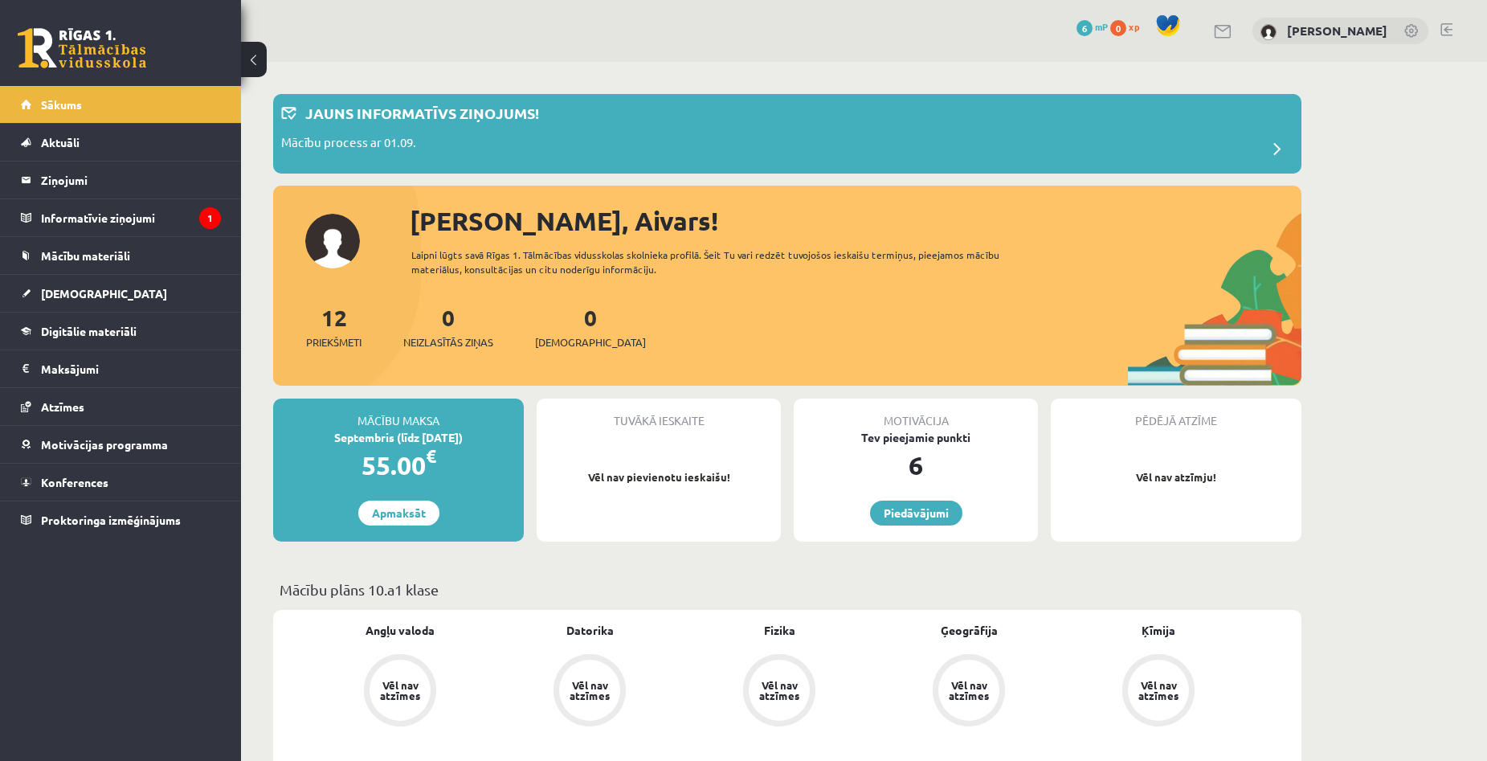  Describe the element at coordinates (85, 255) in the screenshot. I see `span: Mācību materiāli` at that location.